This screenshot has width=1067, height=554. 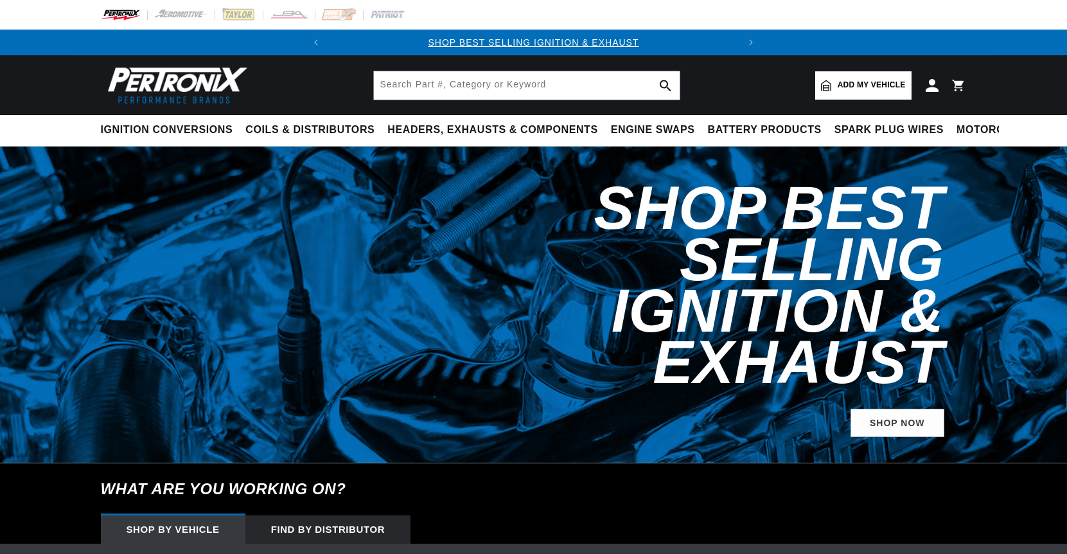 What do you see at coordinates (995, 130) in the screenshot?
I see `span: Motorcycle` at bounding box center [995, 130].